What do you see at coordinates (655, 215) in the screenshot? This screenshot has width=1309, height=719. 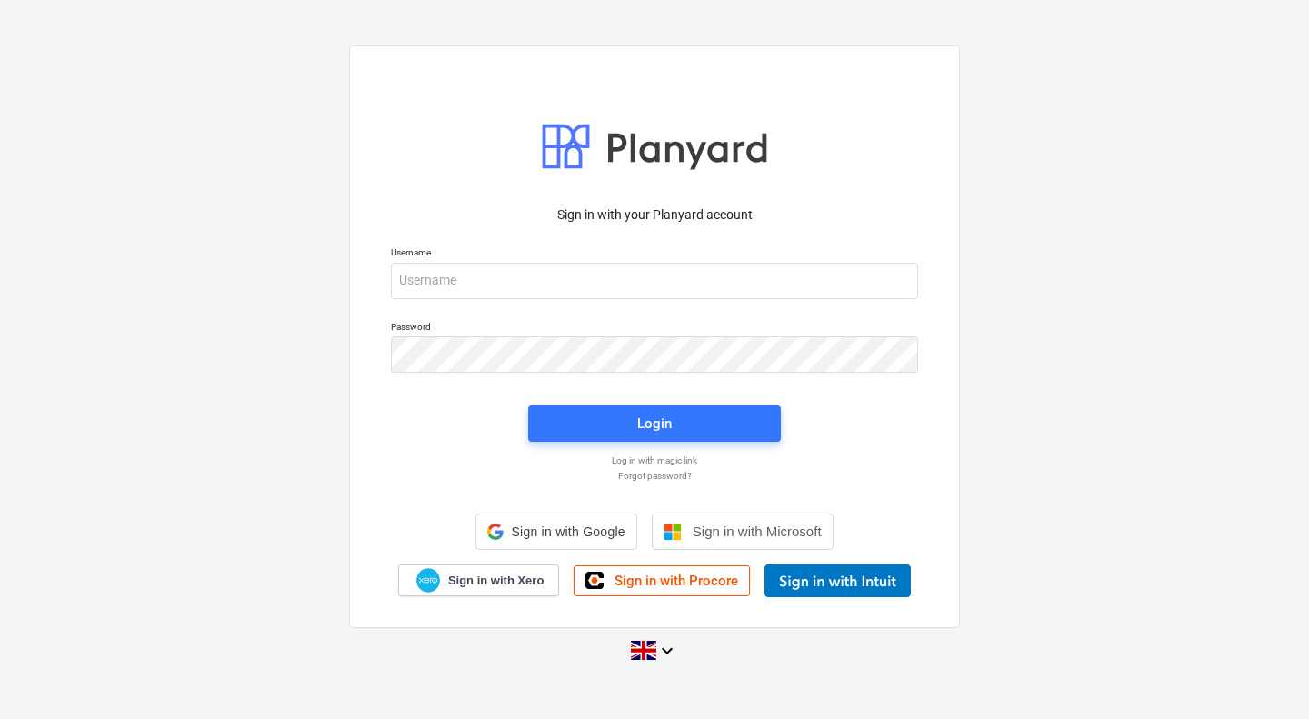 I see `p: Sign in with your Planyard account` at bounding box center [655, 215].